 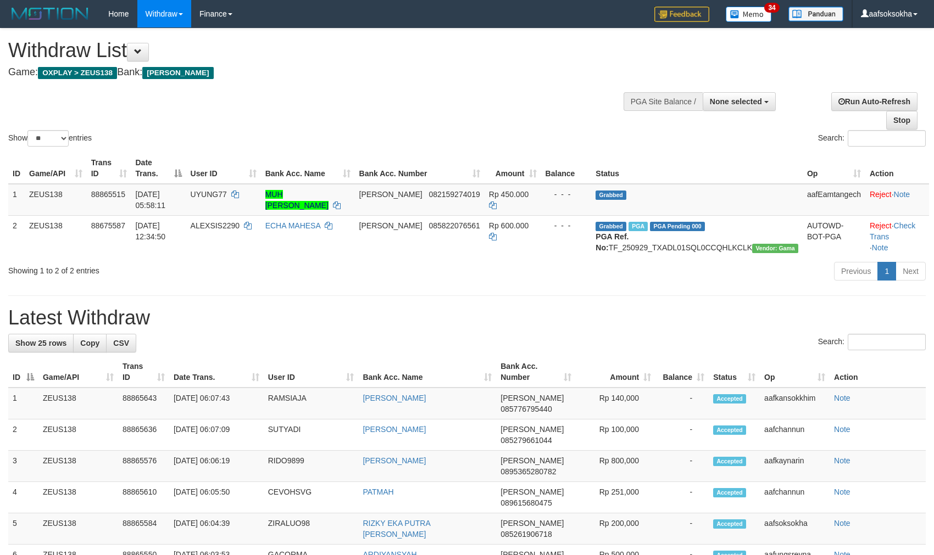 I want to click on span: Rp 600.000, so click(x=509, y=226).